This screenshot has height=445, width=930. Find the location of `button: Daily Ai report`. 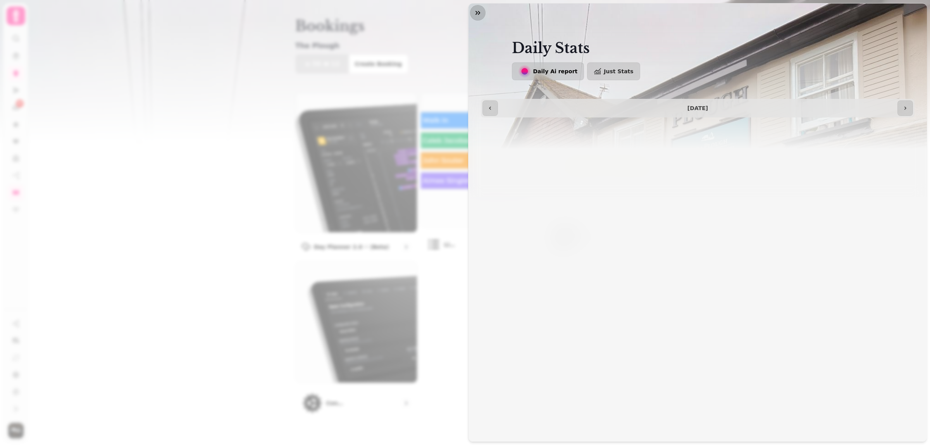

button: Daily Ai report is located at coordinates (548, 71).